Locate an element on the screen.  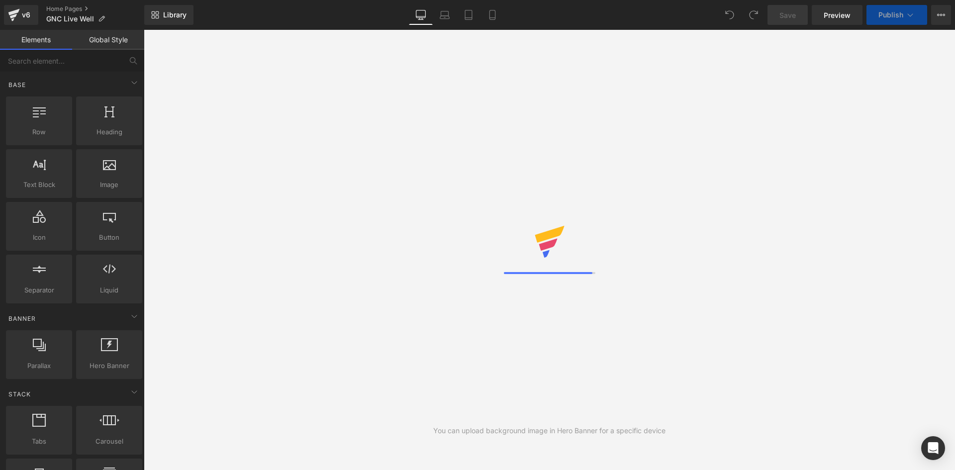
a: Desktop is located at coordinates (421, 15).